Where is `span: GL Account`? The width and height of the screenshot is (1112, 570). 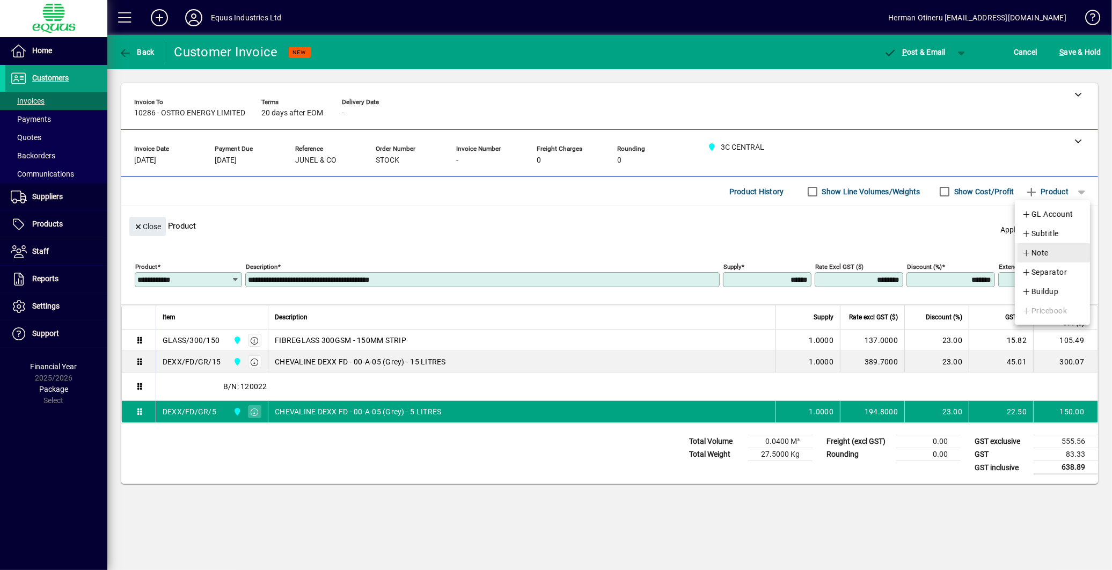
span: GL Account is located at coordinates (1048, 214).